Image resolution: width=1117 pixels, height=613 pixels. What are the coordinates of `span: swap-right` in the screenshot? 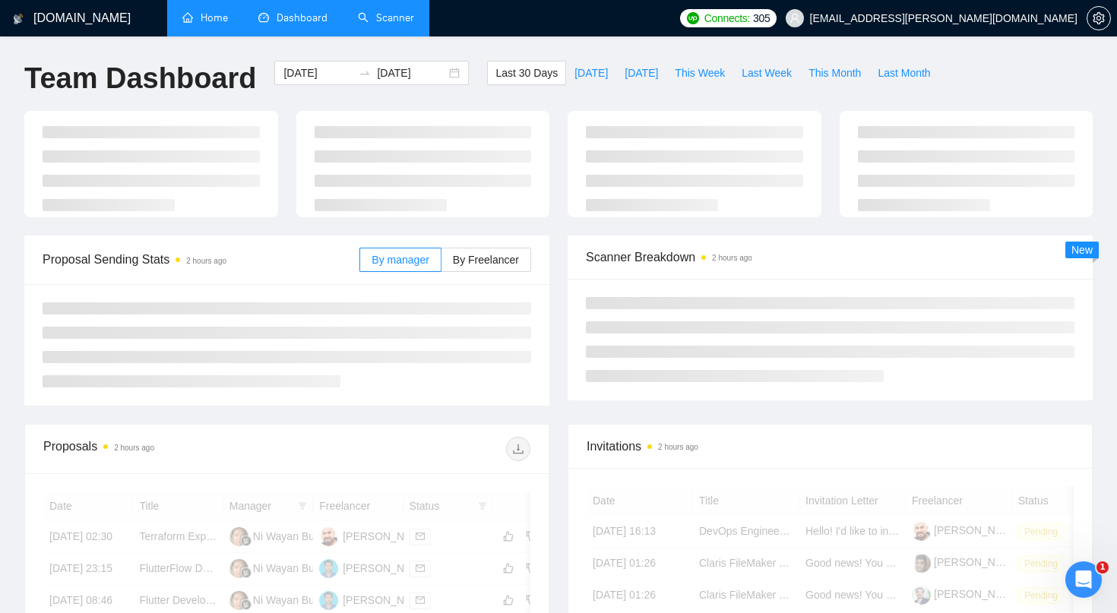 It's located at (365, 73).